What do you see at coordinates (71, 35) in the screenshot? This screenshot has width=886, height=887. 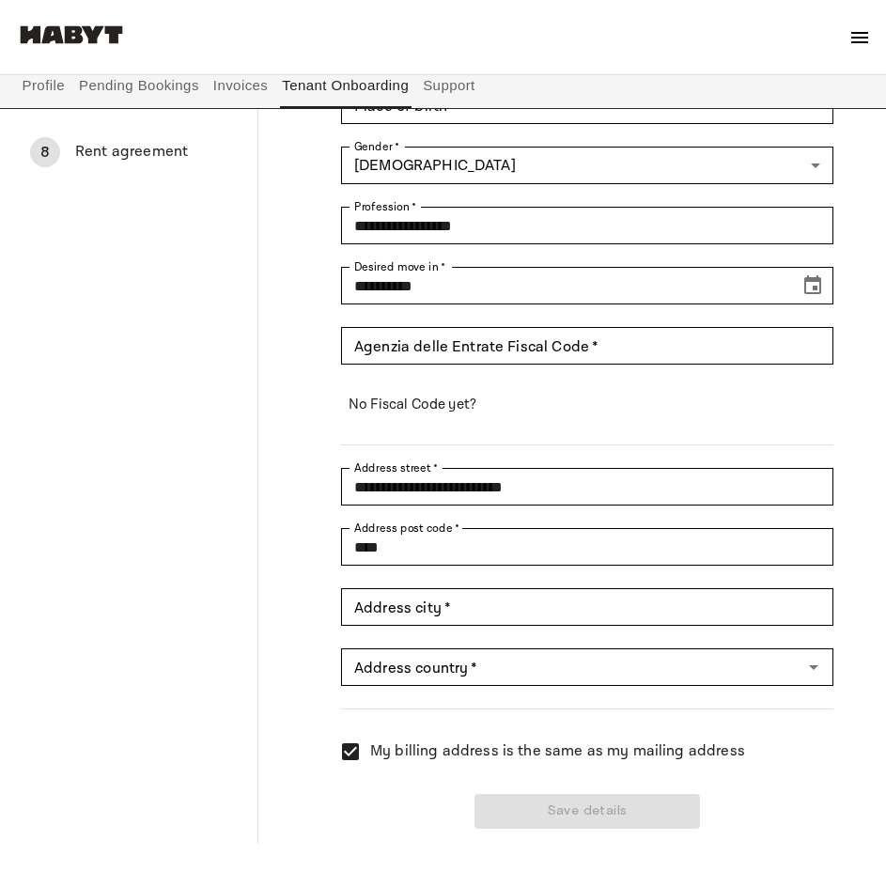 I see `img: Habyt` at bounding box center [71, 35].